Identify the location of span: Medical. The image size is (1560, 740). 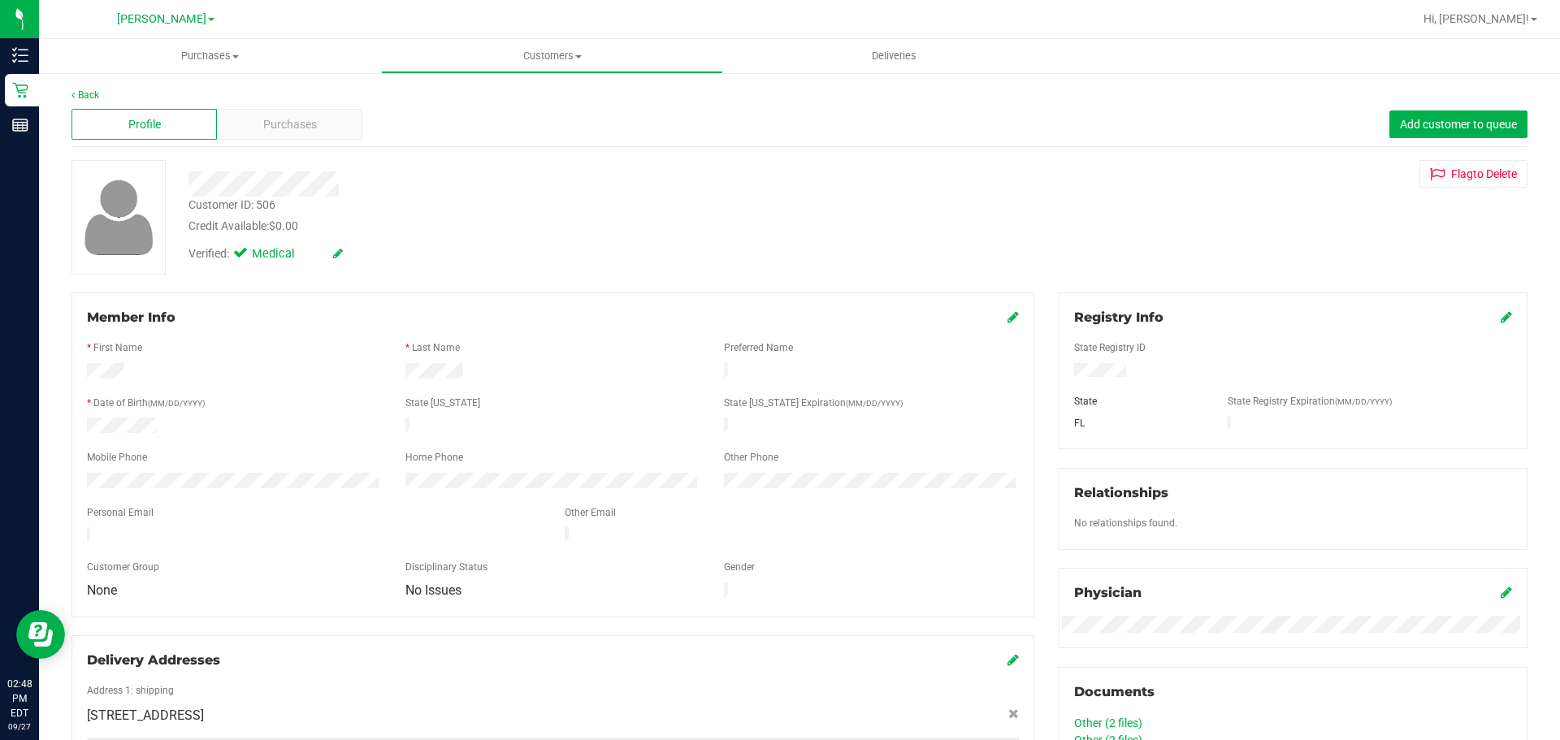
(284, 254).